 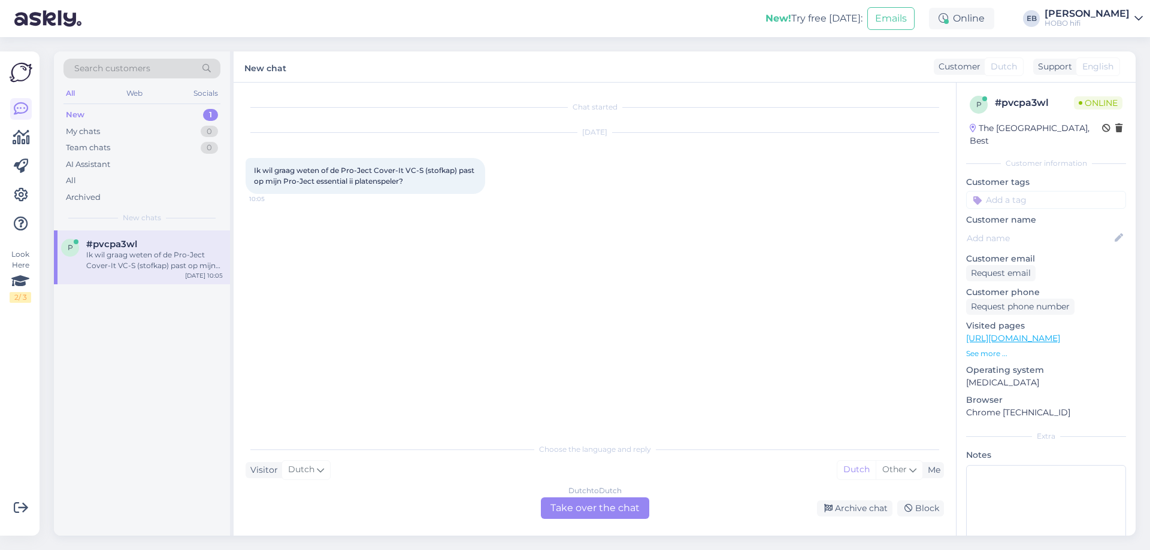 What do you see at coordinates (1052, 66) in the screenshot?
I see `div: Support` at bounding box center [1052, 66].